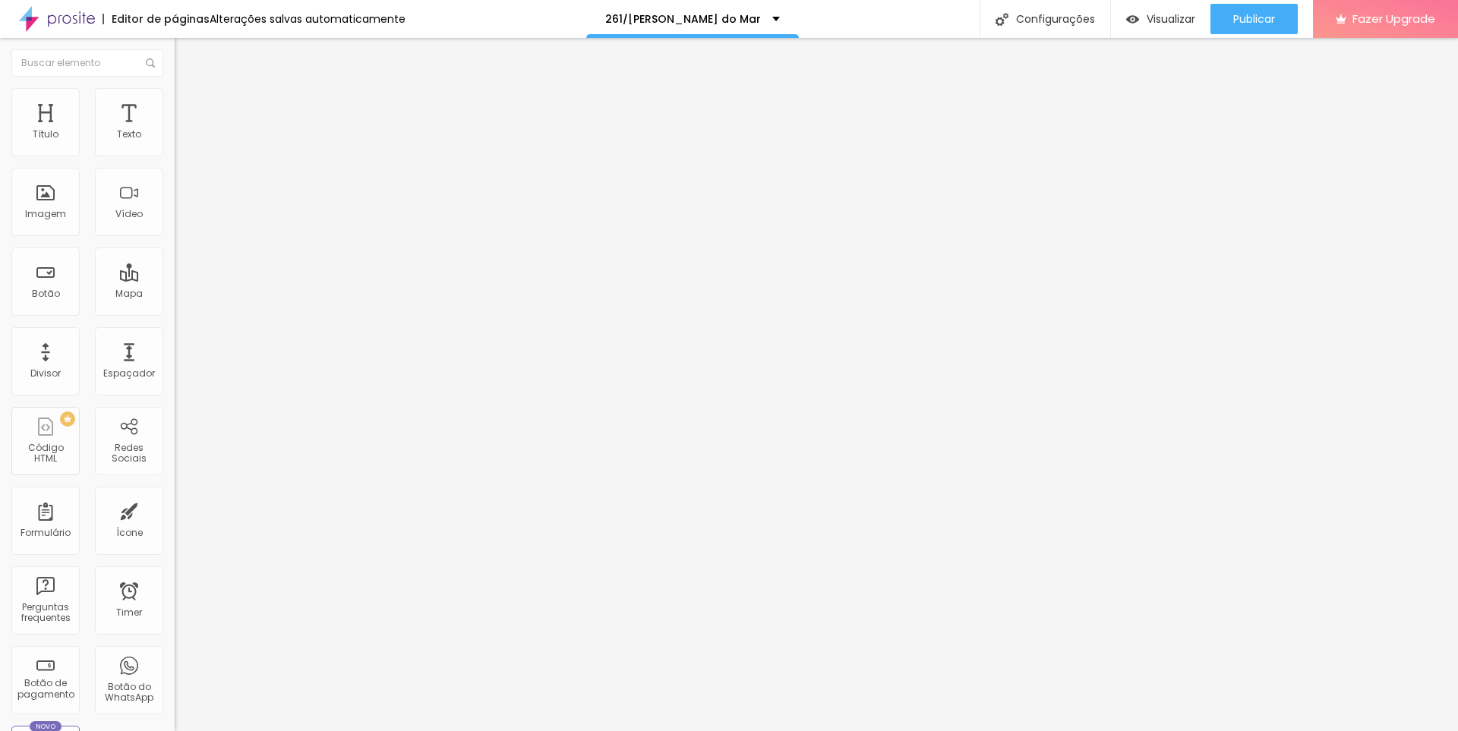 The image size is (1458, 731). Describe the element at coordinates (87, 63) in the screenshot. I see `input: Buscar elemento` at that location.